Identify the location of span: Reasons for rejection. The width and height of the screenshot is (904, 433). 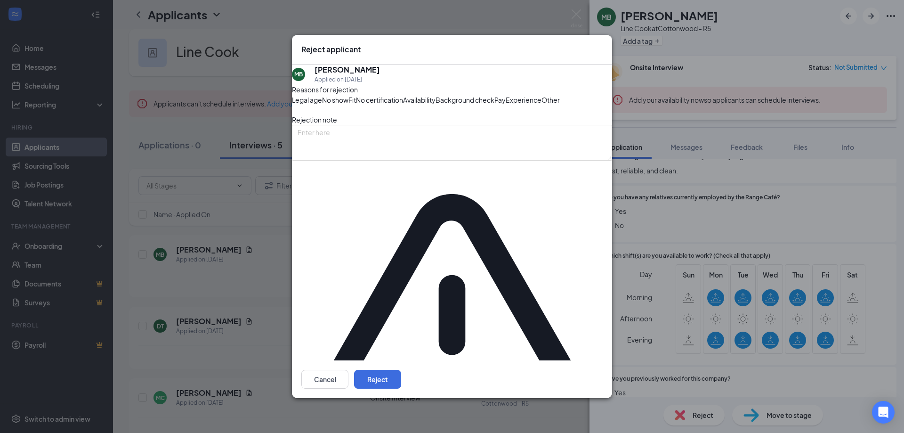
(325, 90).